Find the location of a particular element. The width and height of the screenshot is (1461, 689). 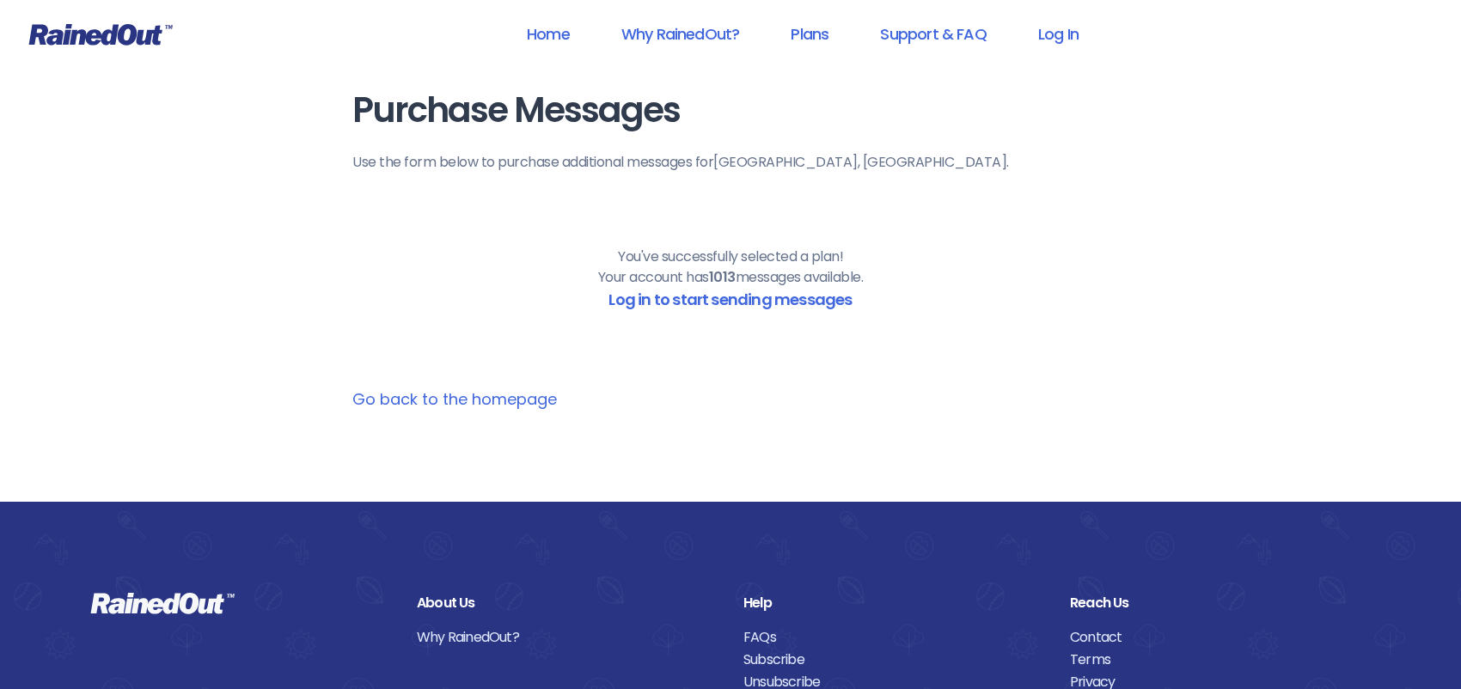

div: Help is located at coordinates (894, 603).